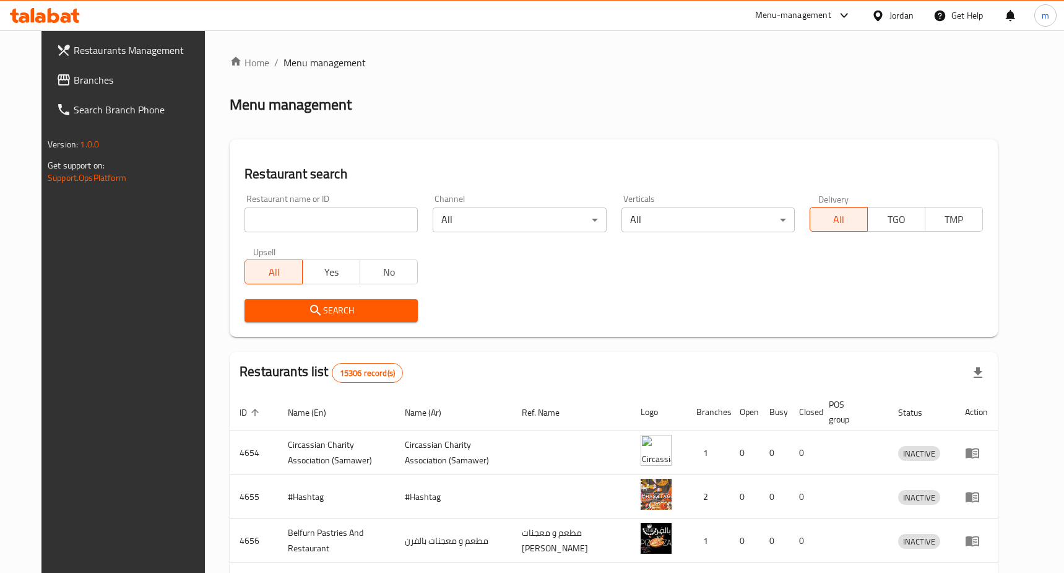  I want to click on button: No, so click(389, 272).